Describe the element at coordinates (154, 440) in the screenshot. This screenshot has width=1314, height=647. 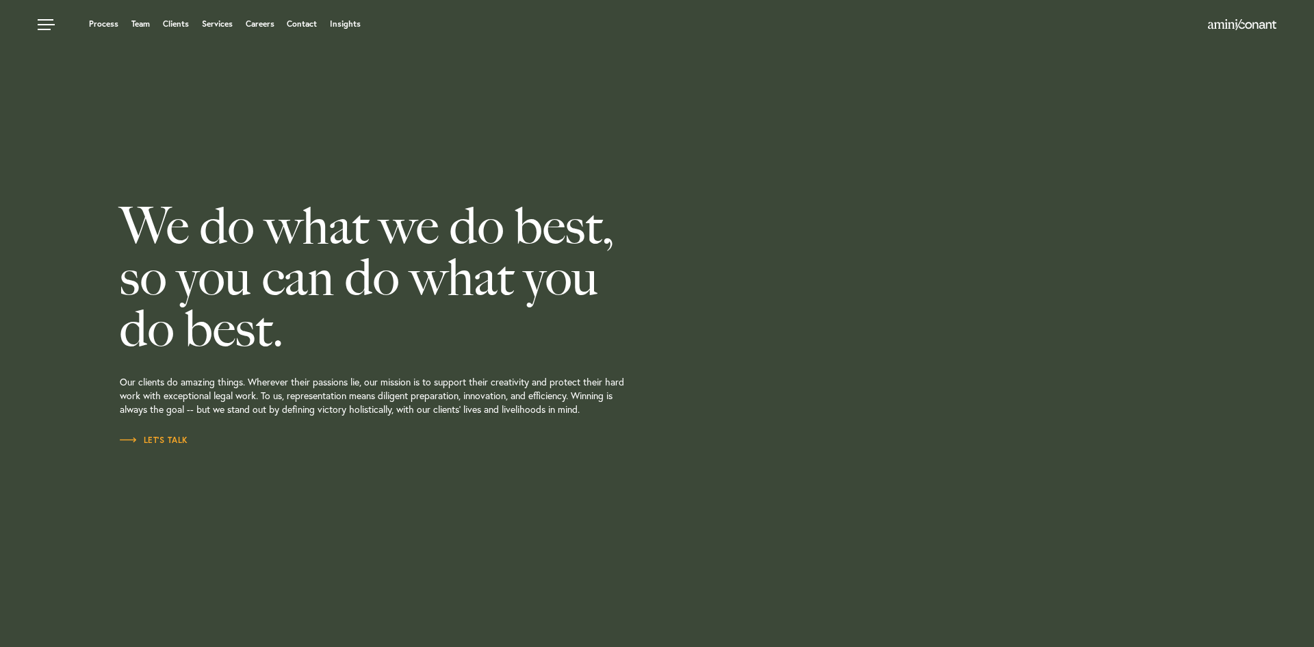
I see `span: Let’s Talk` at that location.